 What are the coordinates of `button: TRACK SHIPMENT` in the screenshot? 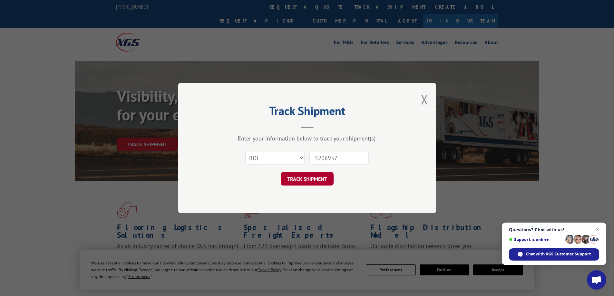 It's located at (307, 179).